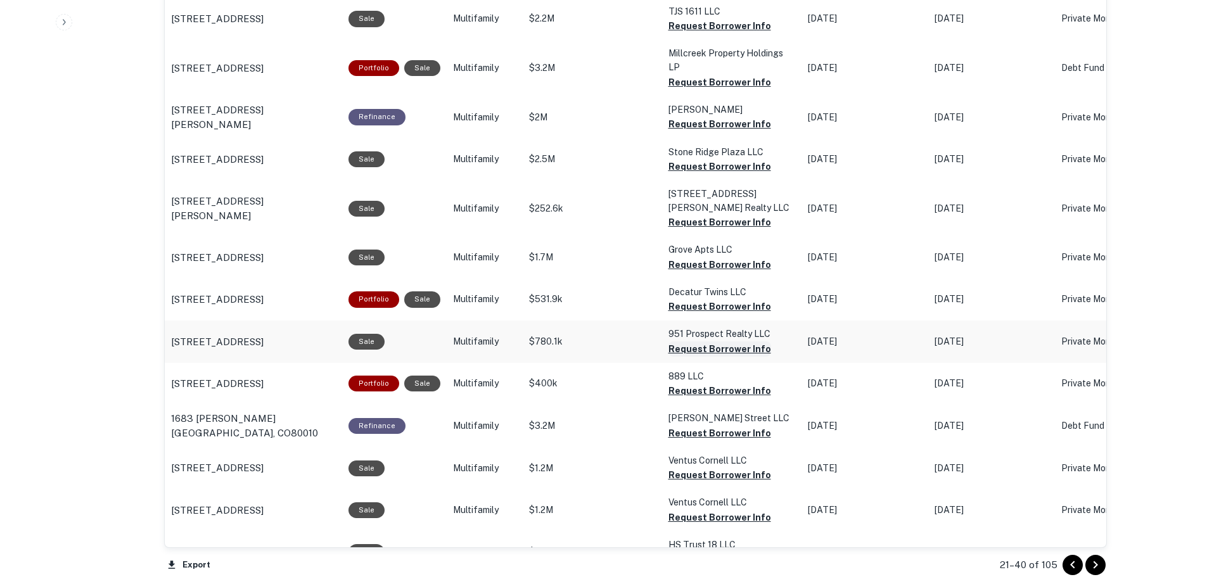  I want to click on button: Go to previous page, so click(1072, 565).